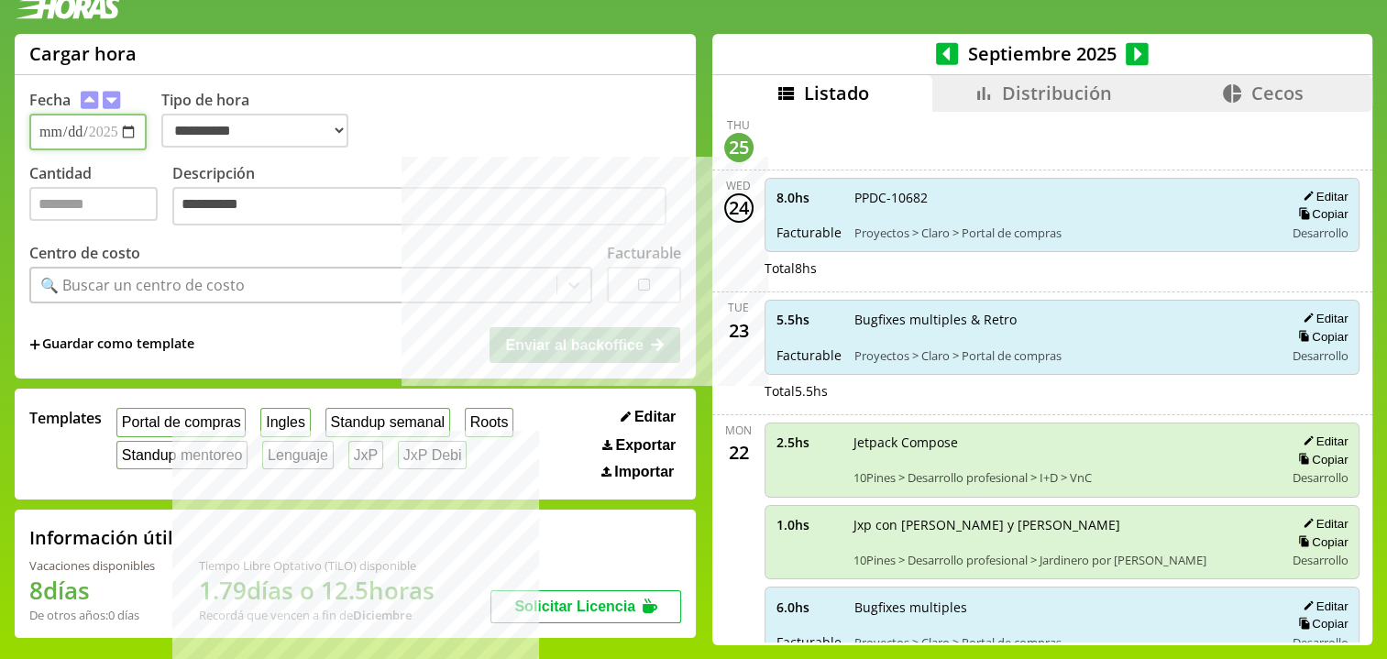 This screenshot has height=659, width=1387. Describe the element at coordinates (182, 455) in the screenshot. I see `button: Standup mentoreo` at that location.